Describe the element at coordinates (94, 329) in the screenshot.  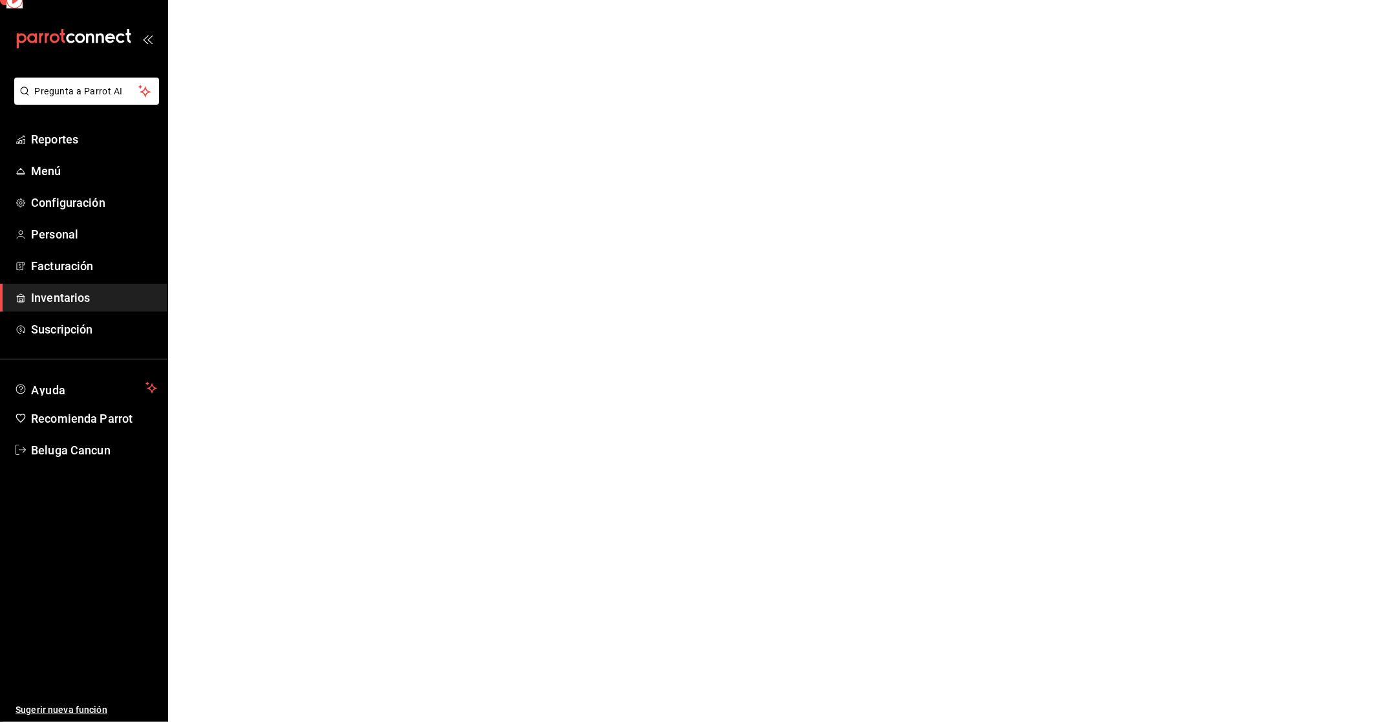
I see `span: Suscripción` at that location.